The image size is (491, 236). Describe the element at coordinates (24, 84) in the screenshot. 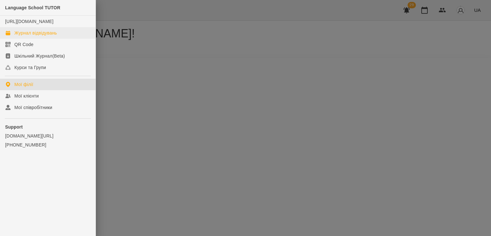

I see `div: Мої філії` at that location.